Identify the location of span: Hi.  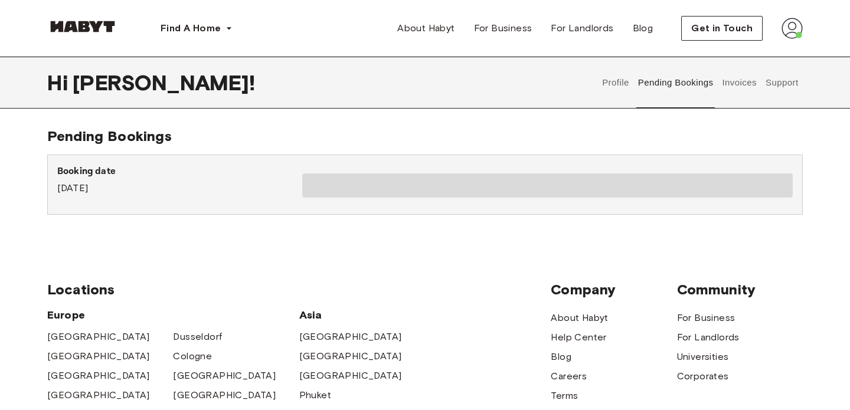
(60, 83).